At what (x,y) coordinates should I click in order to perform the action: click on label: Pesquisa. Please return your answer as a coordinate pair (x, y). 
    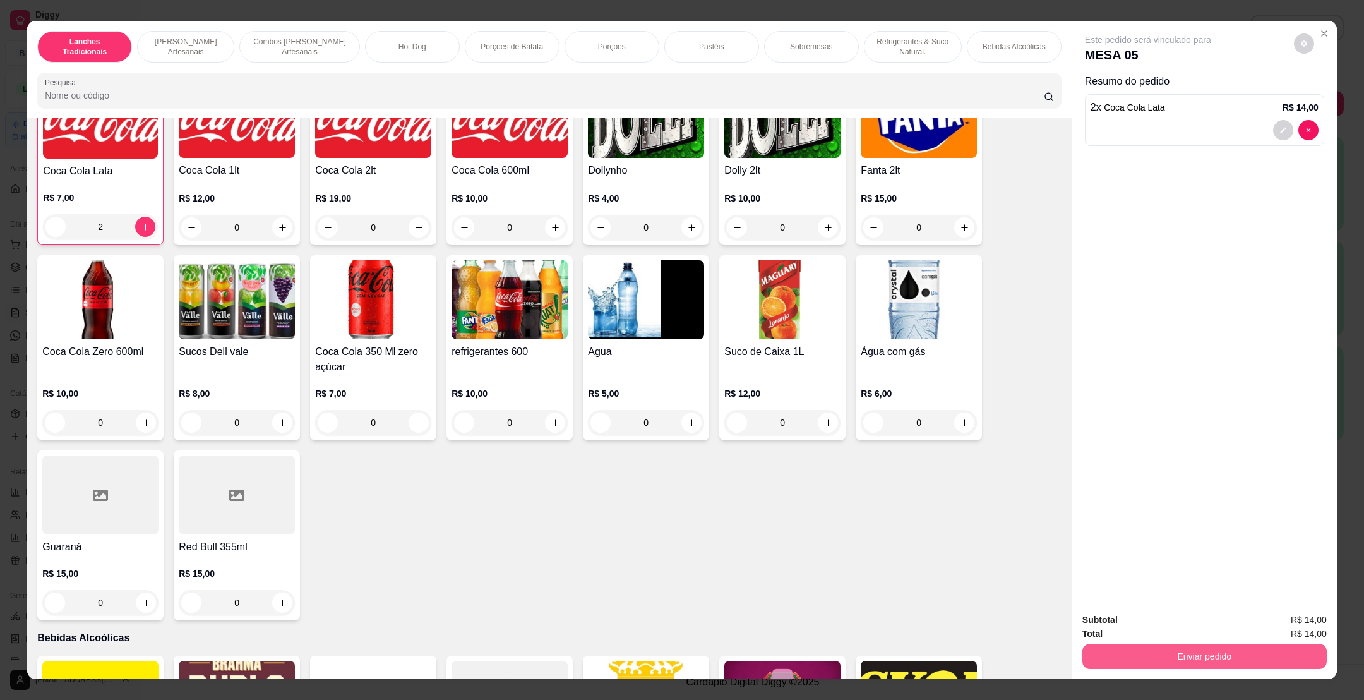
    Looking at the image, I should click on (63, 82).